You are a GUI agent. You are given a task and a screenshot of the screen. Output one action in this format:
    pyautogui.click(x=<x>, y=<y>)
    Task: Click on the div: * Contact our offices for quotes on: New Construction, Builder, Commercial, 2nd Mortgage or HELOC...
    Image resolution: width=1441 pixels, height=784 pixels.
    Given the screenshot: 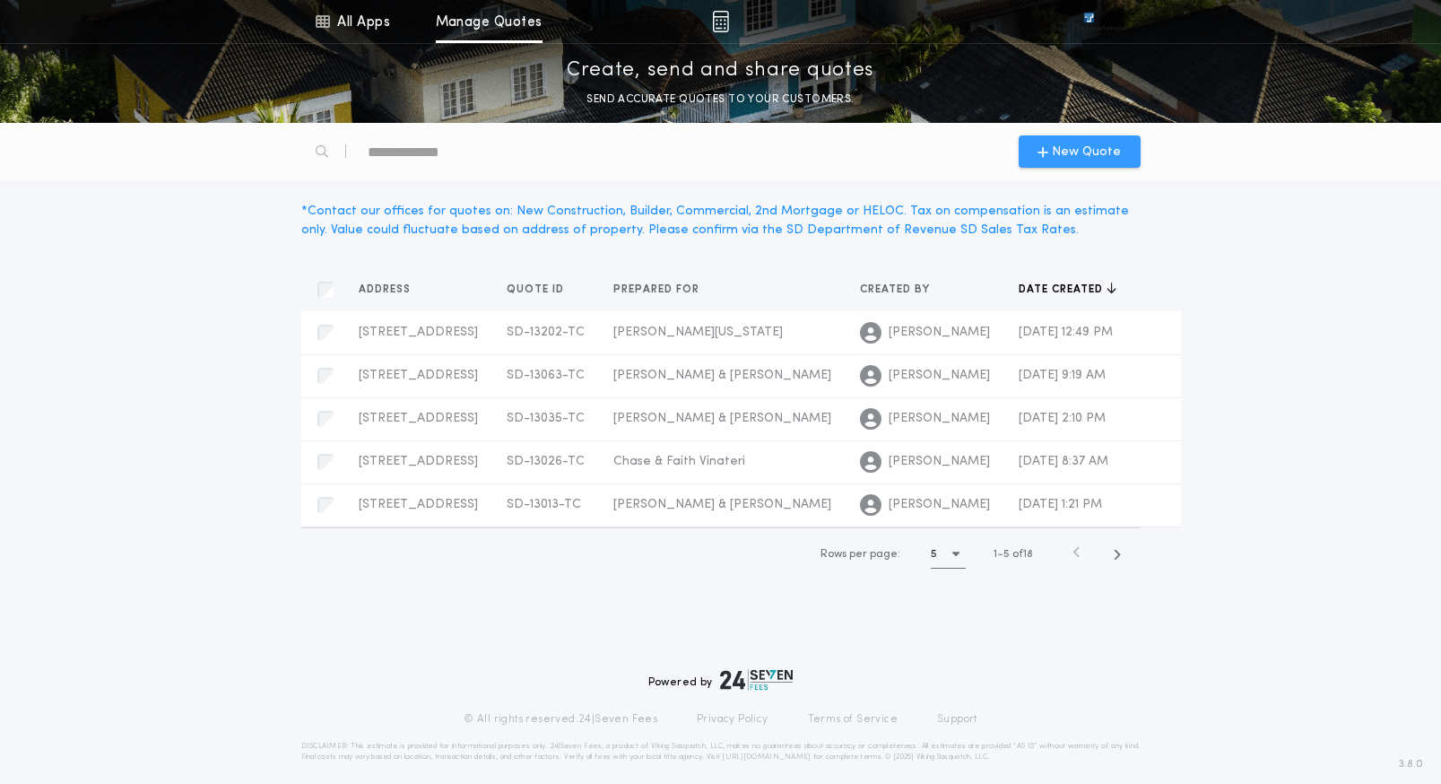 What is the action you would take?
    pyautogui.click(x=721, y=221)
    